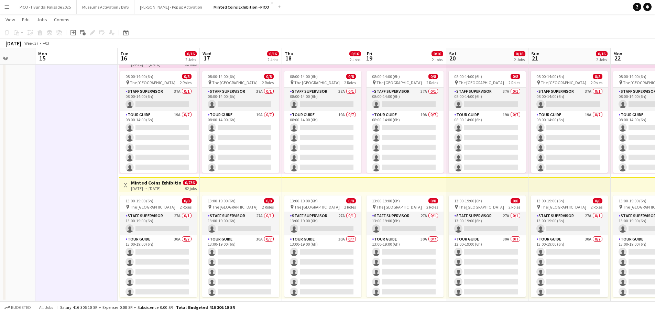 The image size is (655, 313). Describe the element at coordinates (26, 20) in the screenshot. I see `a: Edit` at that location.